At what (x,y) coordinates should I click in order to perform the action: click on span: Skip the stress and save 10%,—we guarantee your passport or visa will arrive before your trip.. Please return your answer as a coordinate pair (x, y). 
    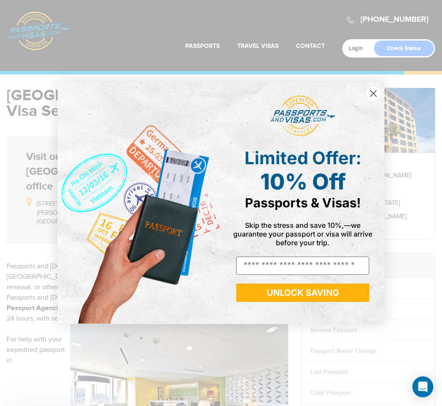
    Looking at the image, I should click on (303, 234).